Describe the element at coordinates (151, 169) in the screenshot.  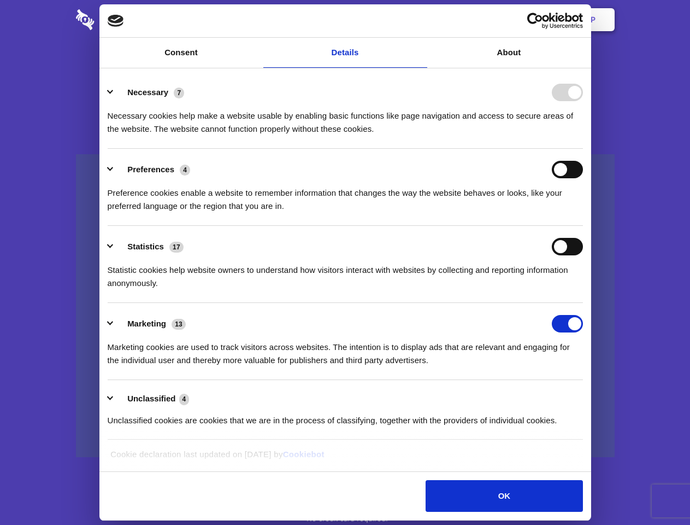
I see `label: Preferences` at that location.